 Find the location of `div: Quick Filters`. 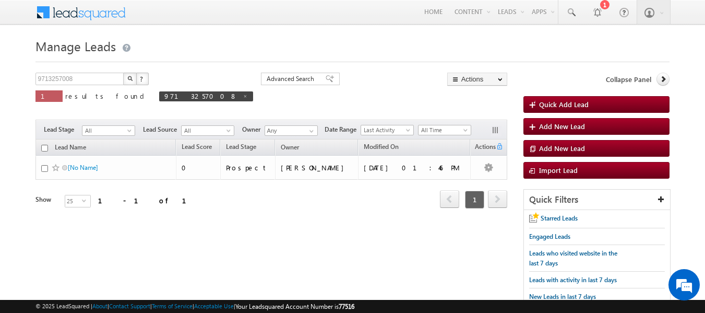

div: Quick Filters is located at coordinates (597, 199).